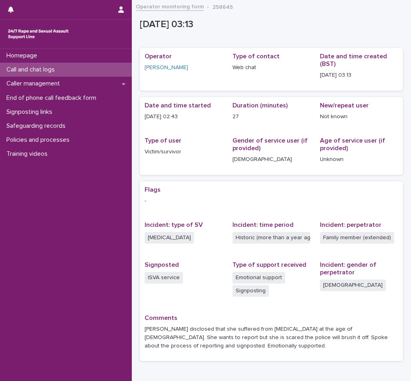 Image resolution: width=411 pixels, height=381 pixels. I want to click on span: Incident: type of SV, so click(174, 225).